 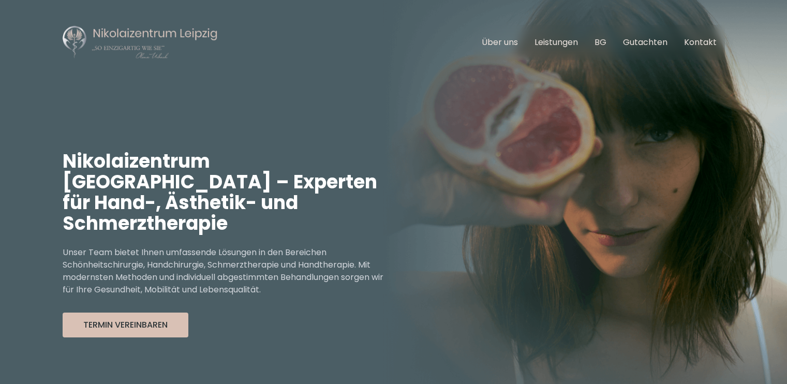 I want to click on p: Unser Team bietet Ihnen umfassende Lösungen in den Bereichen Schönheitschirurgie, Handchirurgie, ..., so click(x=228, y=271).